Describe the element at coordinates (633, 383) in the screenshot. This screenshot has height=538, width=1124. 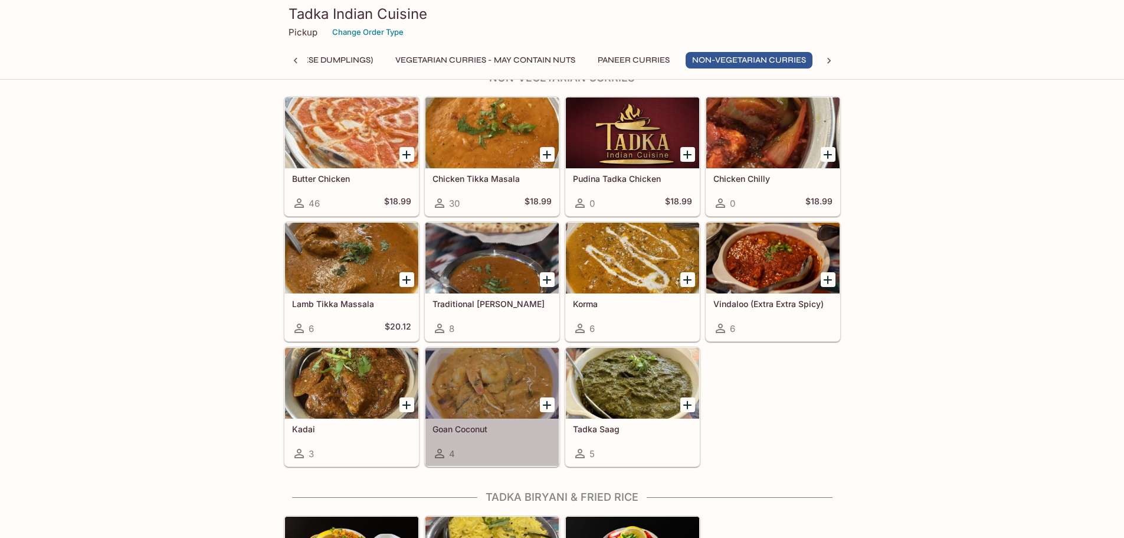
I see `div: Tadka Saag` at that location.